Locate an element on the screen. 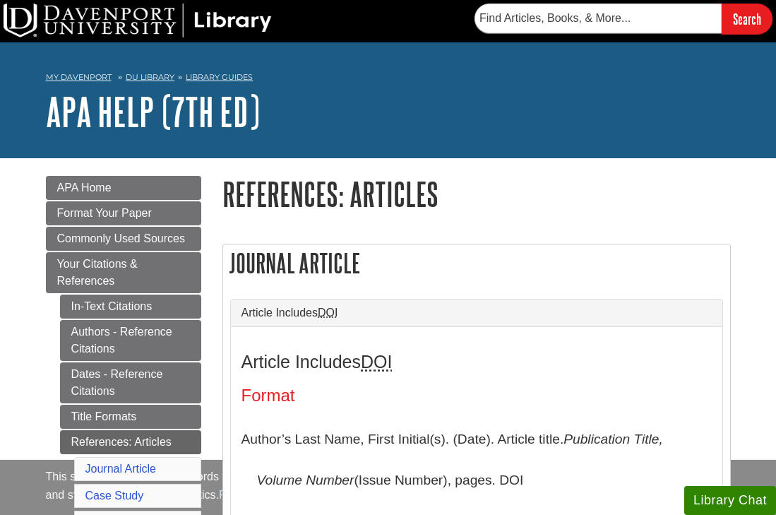 The height and width of the screenshot is (515, 776). img: DU Library is located at coordinates (138, 20).